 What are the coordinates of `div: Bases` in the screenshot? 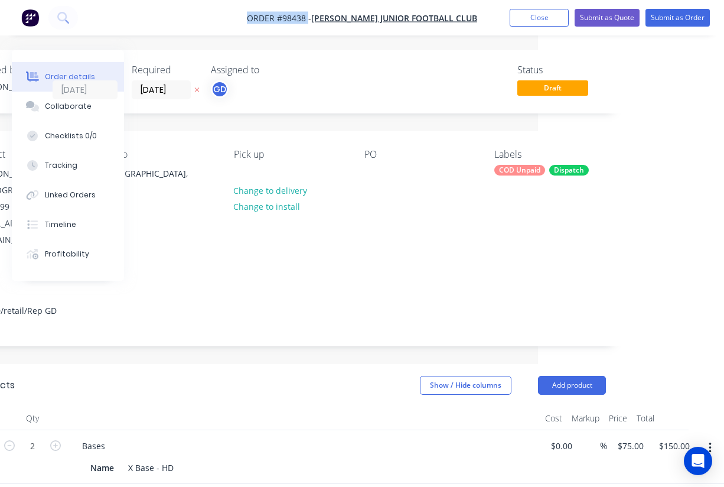 It's located at (93, 445).